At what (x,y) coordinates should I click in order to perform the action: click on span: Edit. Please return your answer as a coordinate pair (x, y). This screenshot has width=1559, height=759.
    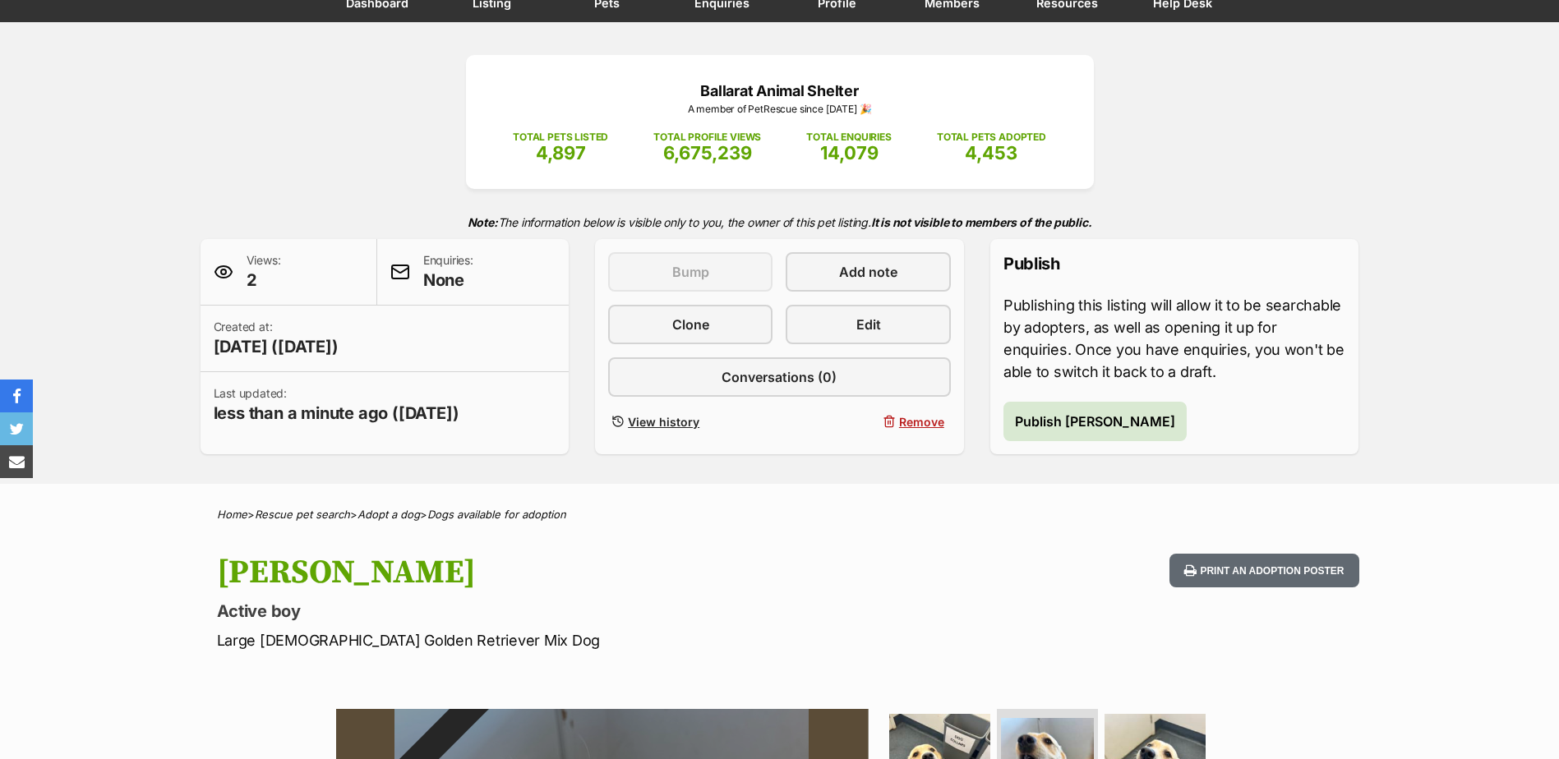
    Looking at the image, I should click on (869, 325).